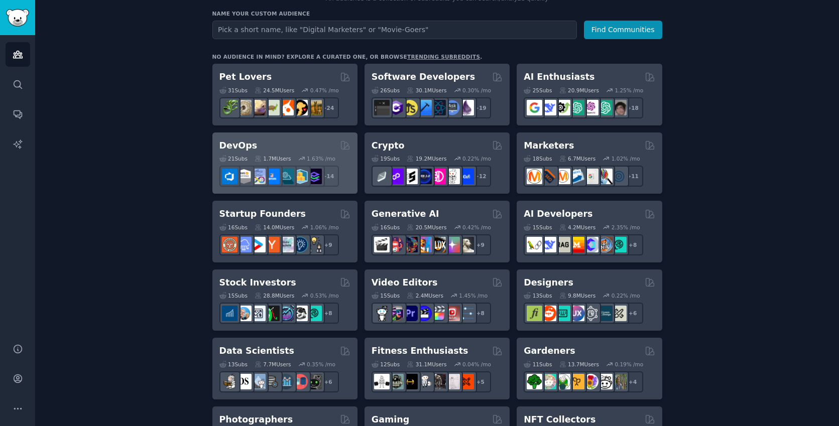 This screenshot has height=426, width=839. I want to click on img: platformengineering, so click(286, 176).